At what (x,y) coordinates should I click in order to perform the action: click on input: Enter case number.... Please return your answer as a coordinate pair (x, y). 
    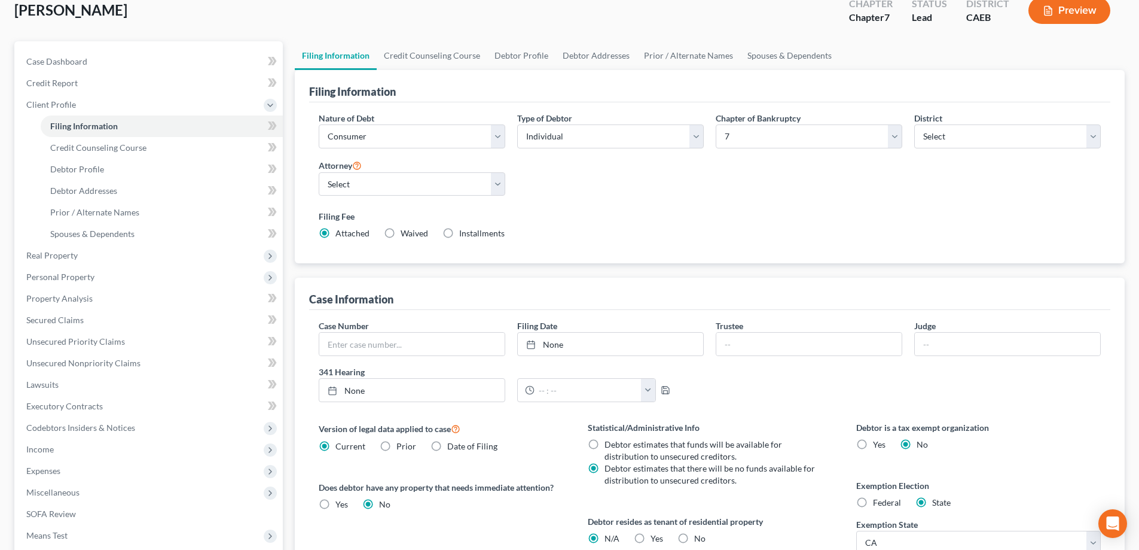
    Looking at the image, I should click on (412, 344).